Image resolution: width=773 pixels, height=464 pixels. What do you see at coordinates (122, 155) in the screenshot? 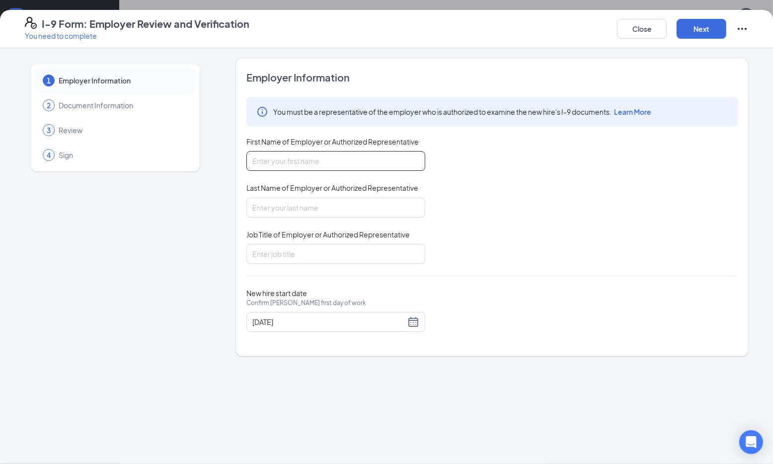
I see `span: Sign` at bounding box center [122, 155].